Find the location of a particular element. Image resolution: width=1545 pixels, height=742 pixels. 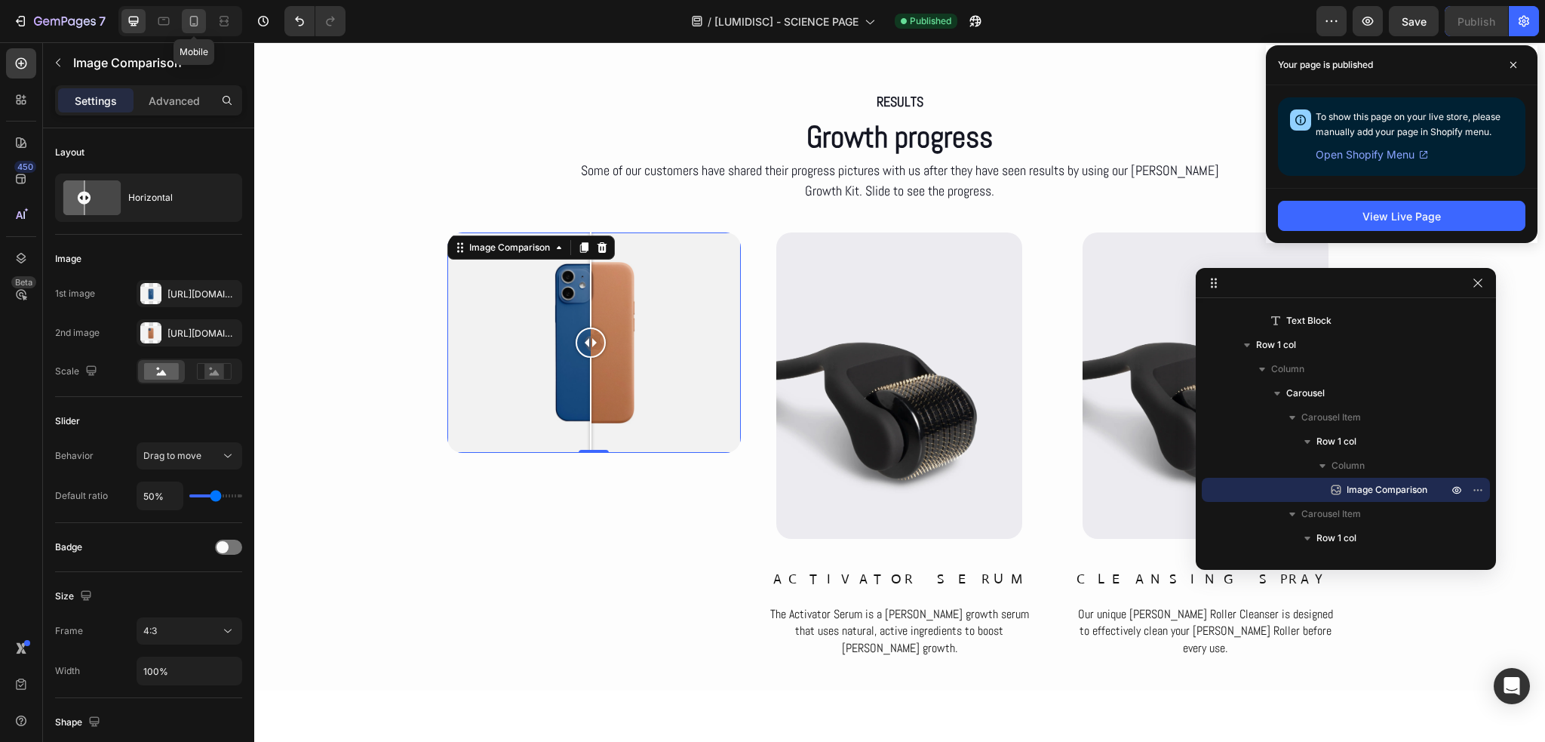

p: Settings is located at coordinates (96, 100).